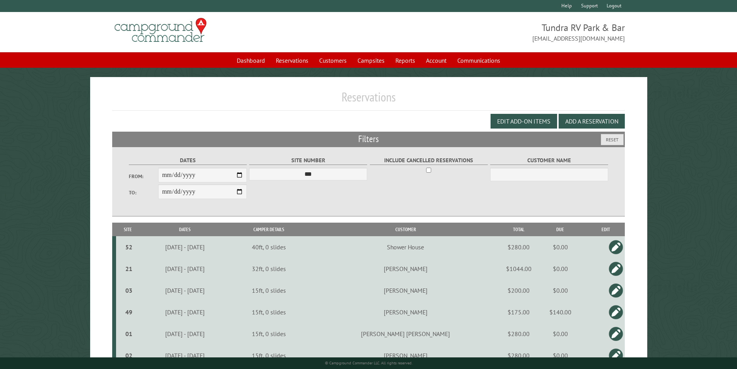  I want to click on td: 40ft, 0 slides, so click(269, 247).